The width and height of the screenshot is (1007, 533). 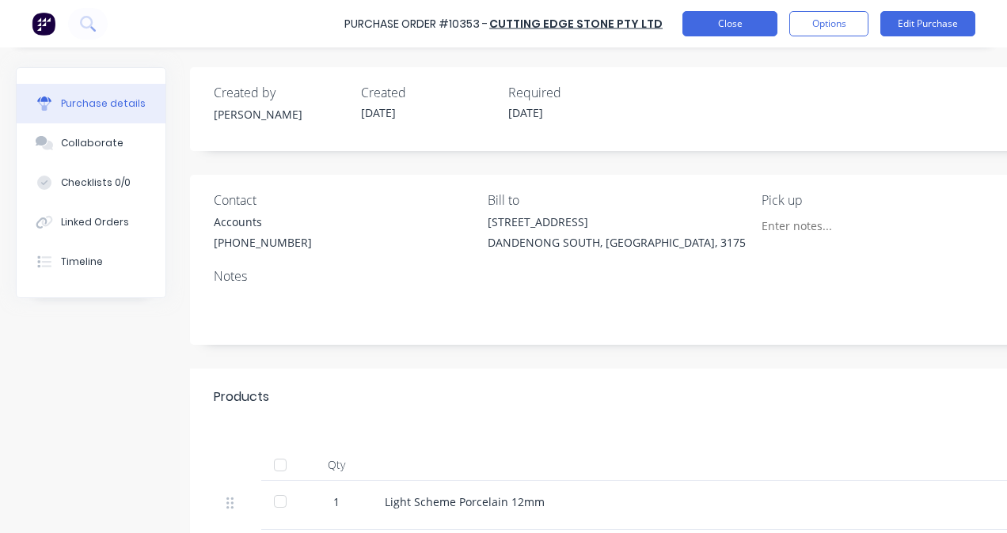 I want to click on input: Enter notes..., so click(x=833, y=226).